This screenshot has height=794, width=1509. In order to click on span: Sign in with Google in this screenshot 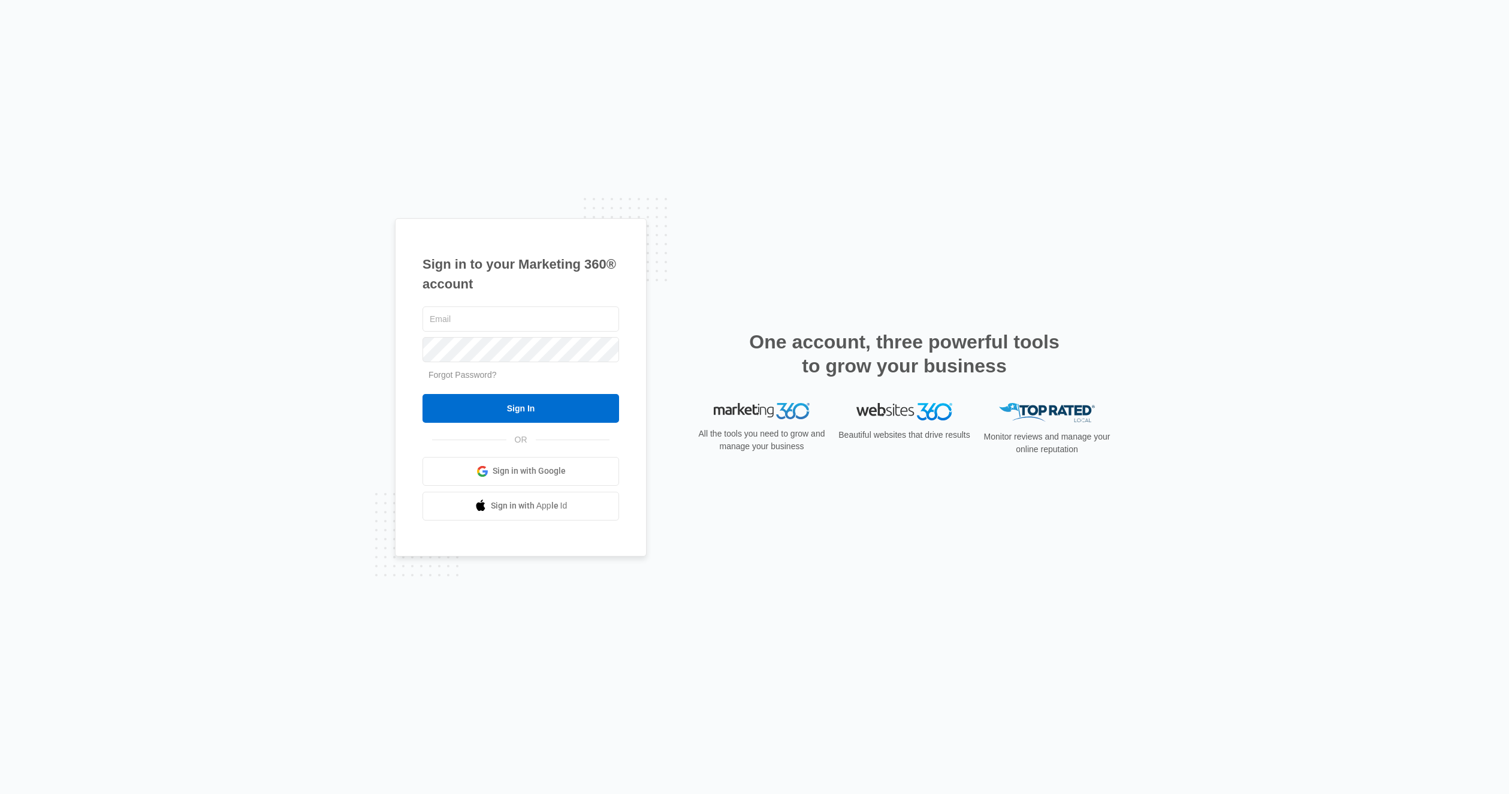, I will do `click(529, 471)`.